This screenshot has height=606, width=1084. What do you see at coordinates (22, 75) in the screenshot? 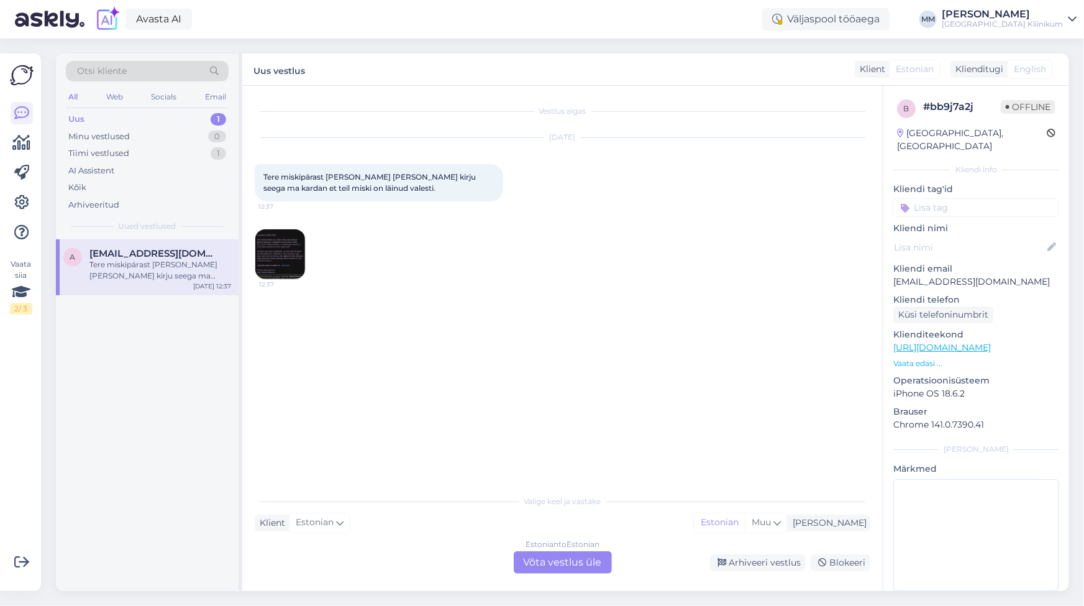
I see `img: Askly Logo` at bounding box center [22, 75].